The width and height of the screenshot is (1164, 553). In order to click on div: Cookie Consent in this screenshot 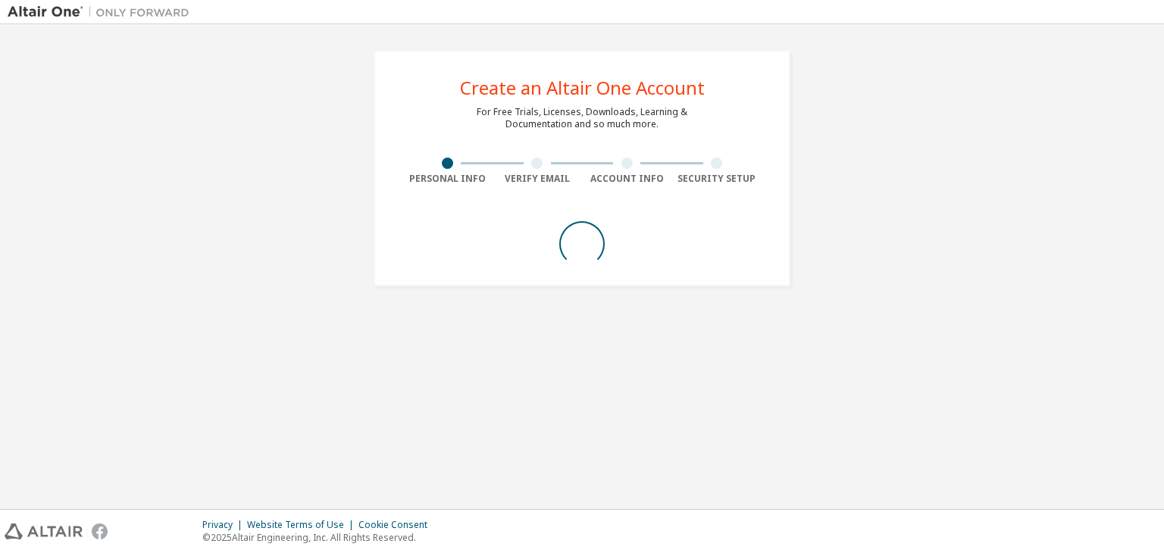, I will do `click(397, 525)`.